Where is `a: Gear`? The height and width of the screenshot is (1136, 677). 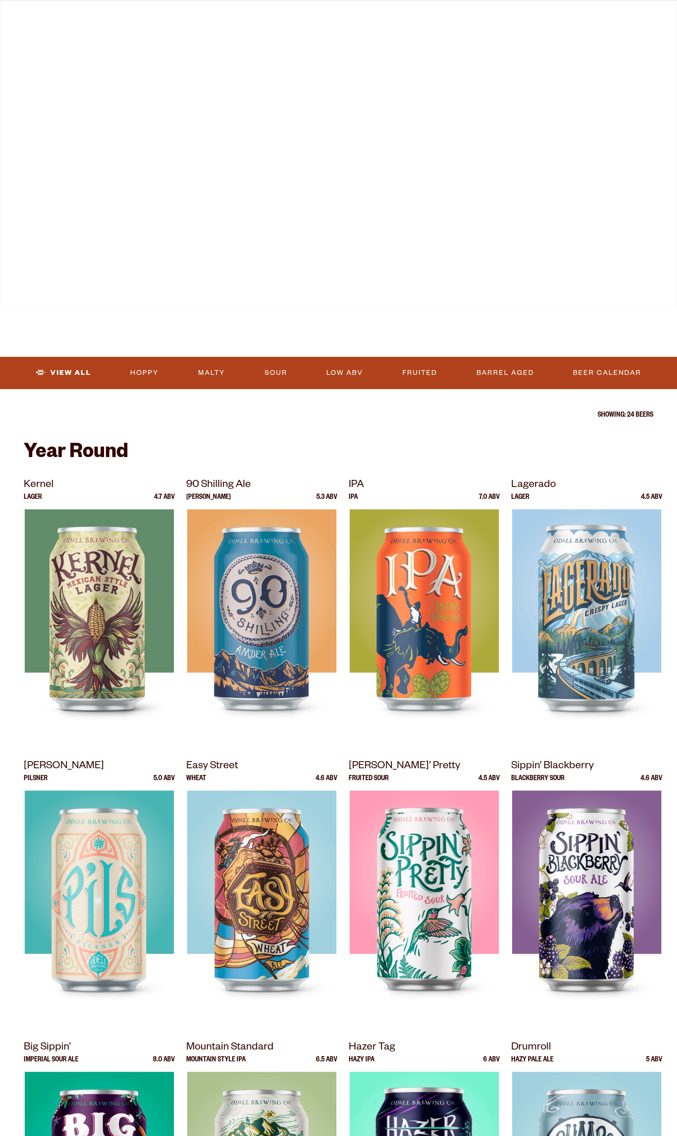 a: Gear is located at coordinates (206, 17).